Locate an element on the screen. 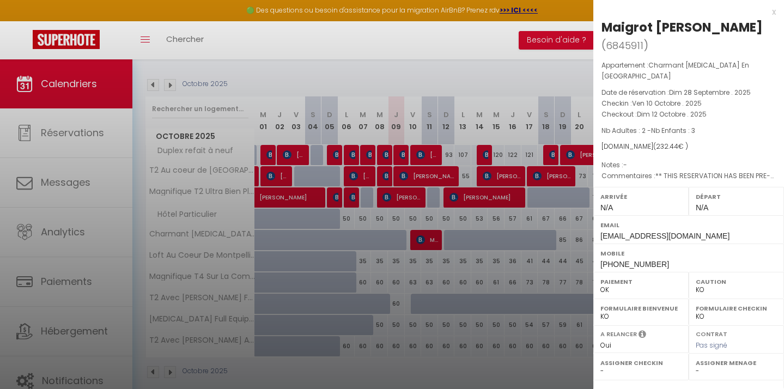  span: 232.44 is located at coordinates (667, 146).